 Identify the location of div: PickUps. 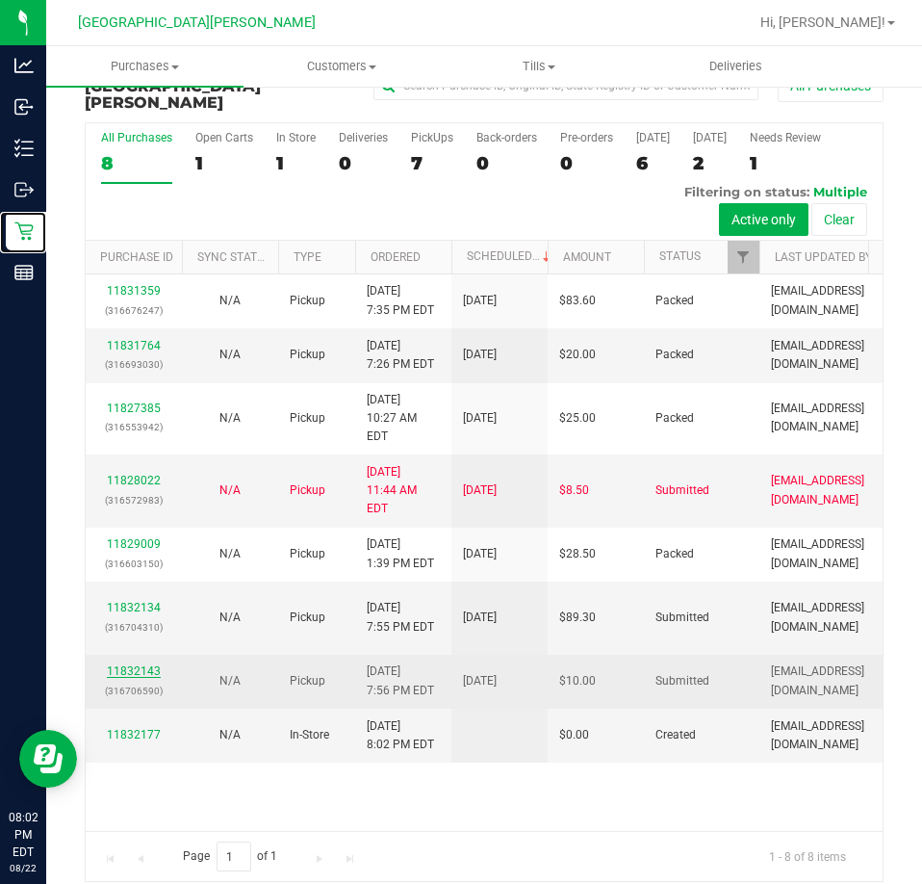
(432, 138).